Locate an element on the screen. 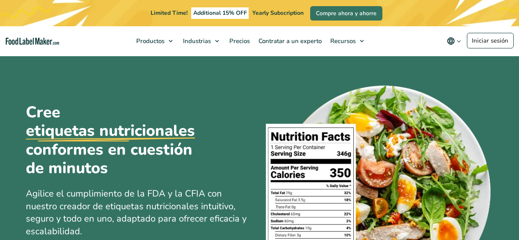 The image size is (519, 240). a: Contratar a un experto is located at coordinates (289, 41).